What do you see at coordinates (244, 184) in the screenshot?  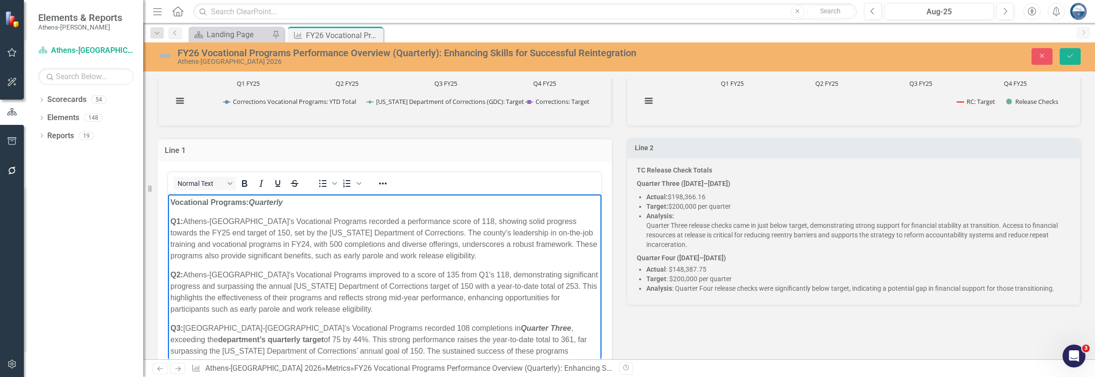 I see `button: Bold` at bounding box center [244, 184].